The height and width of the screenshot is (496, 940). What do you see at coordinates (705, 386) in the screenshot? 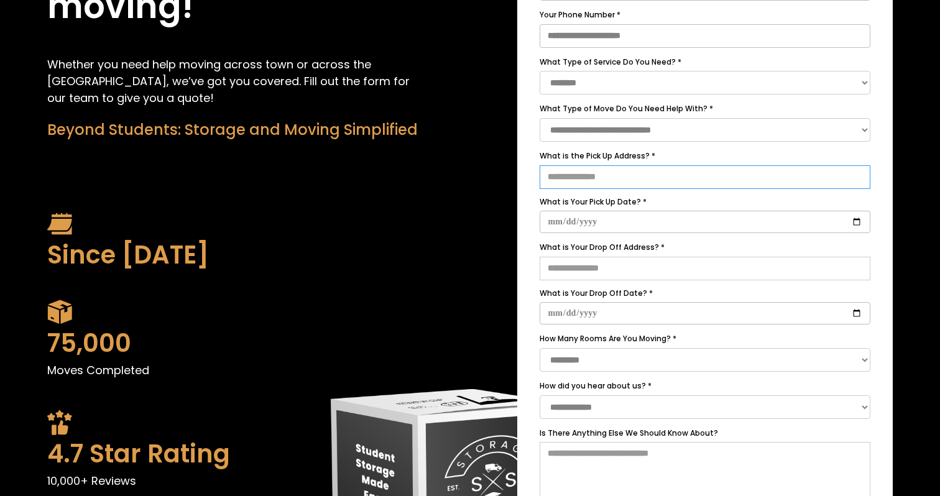
I see `label: How did you hear about us? *` at bounding box center [705, 386].